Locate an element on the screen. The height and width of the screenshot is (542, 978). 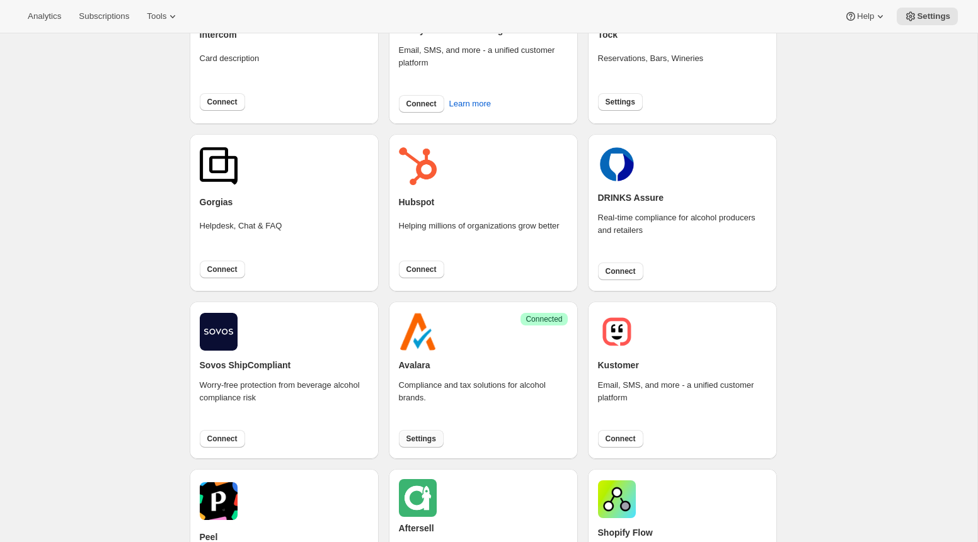
button: Help is located at coordinates (865, 16).